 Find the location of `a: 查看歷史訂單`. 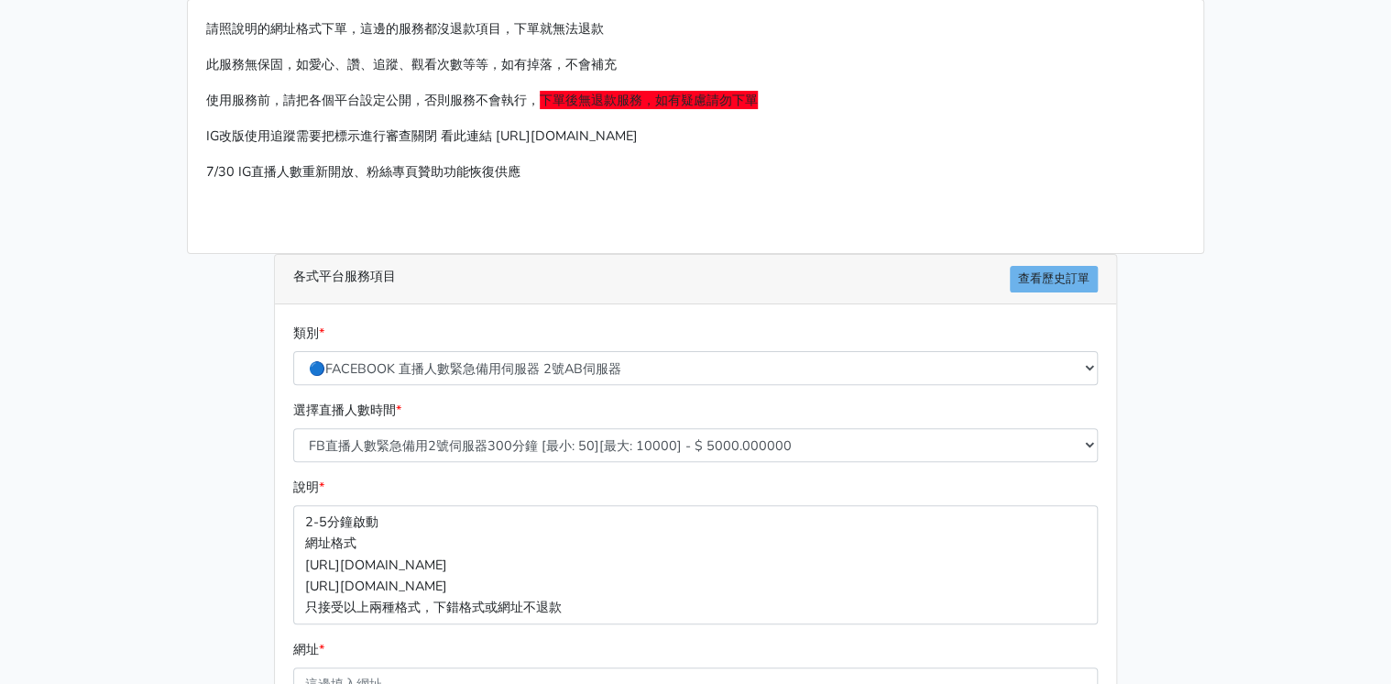

a: 查看歷史訂單 is located at coordinates (1054, 279).